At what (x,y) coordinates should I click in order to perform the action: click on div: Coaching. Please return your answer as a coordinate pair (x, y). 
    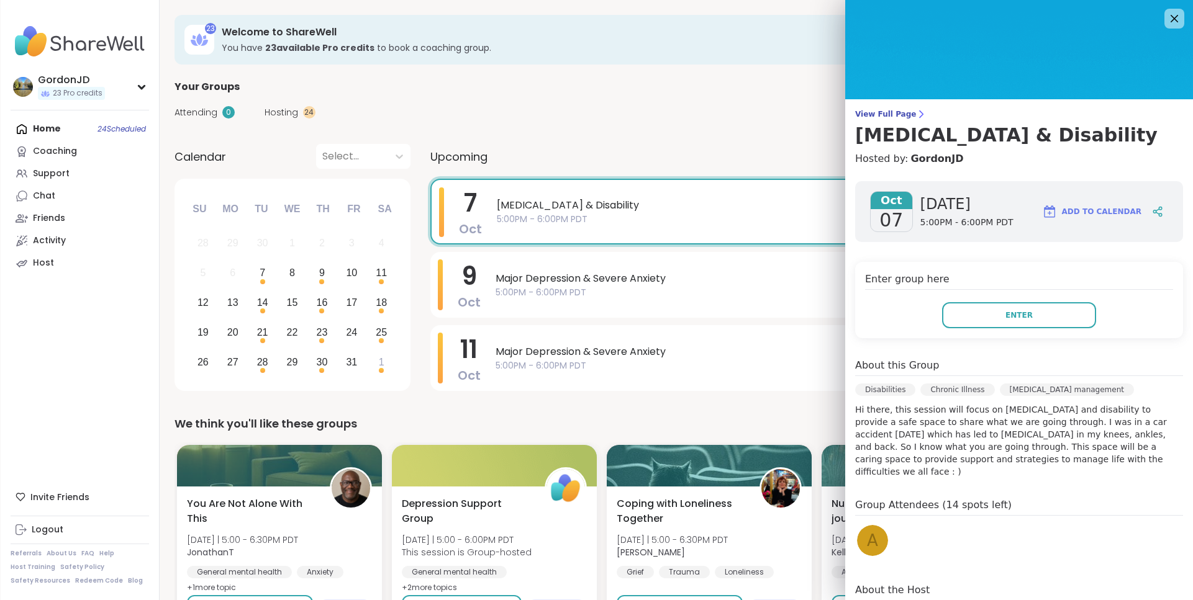
    Looking at the image, I should click on (55, 152).